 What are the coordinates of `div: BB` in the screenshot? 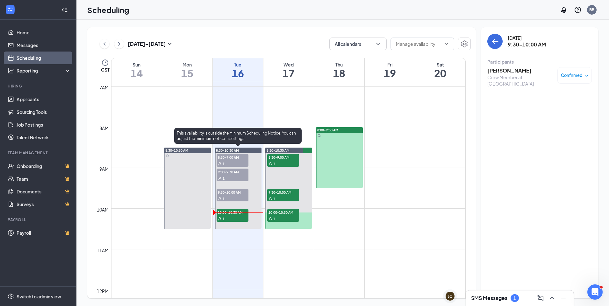 It's located at (592, 10).